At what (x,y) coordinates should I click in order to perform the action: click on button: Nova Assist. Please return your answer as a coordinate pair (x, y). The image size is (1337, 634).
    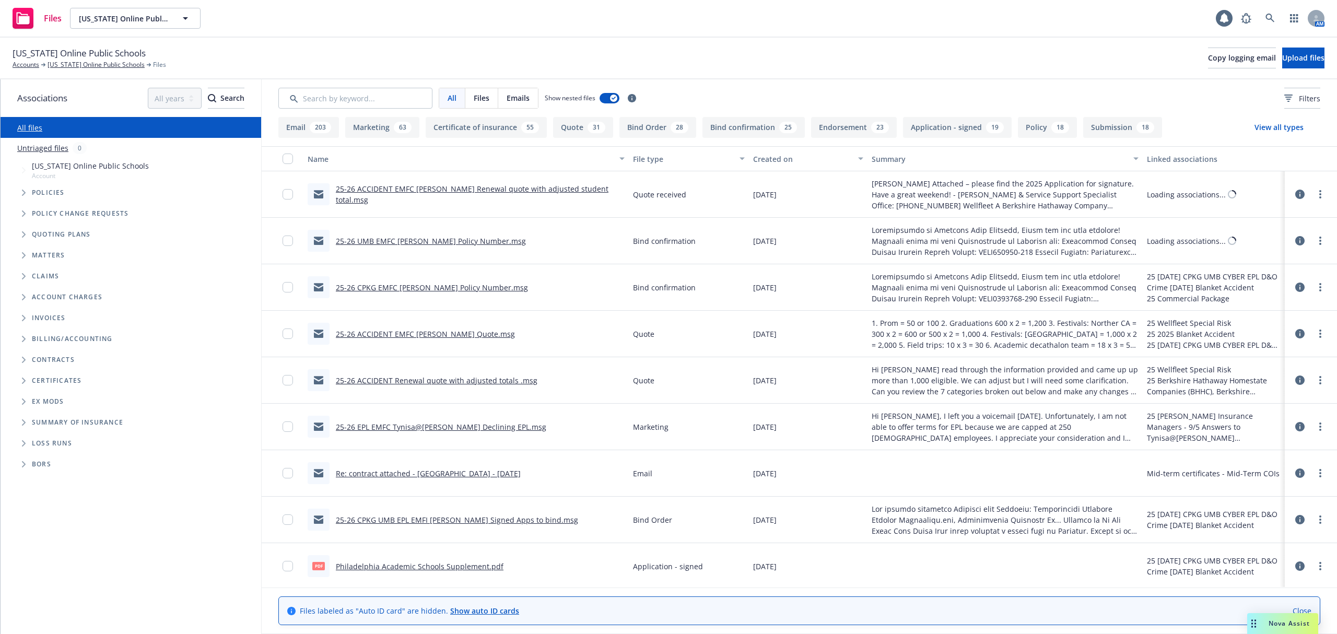
    Looking at the image, I should click on (1283, 624).